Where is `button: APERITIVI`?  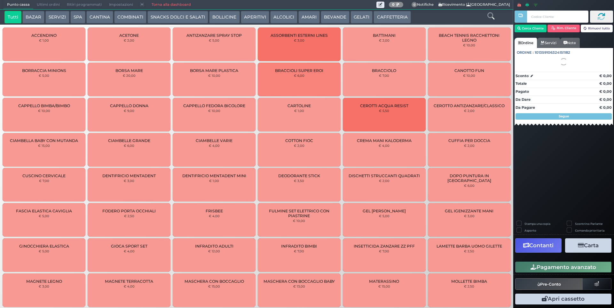 button: APERITIVI is located at coordinates (255, 17).